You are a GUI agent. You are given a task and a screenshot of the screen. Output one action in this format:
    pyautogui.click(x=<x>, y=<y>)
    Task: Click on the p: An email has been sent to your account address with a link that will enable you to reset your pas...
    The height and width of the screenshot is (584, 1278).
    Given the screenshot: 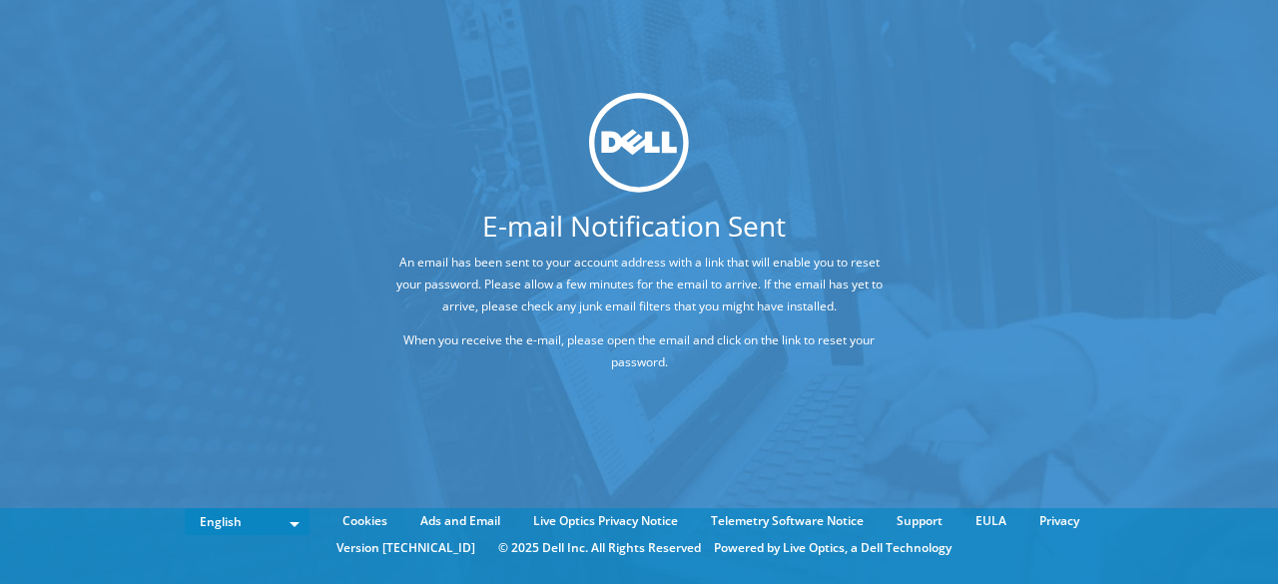 What is the action you would take?
    pyautogui.click(x=639, y=285)
    